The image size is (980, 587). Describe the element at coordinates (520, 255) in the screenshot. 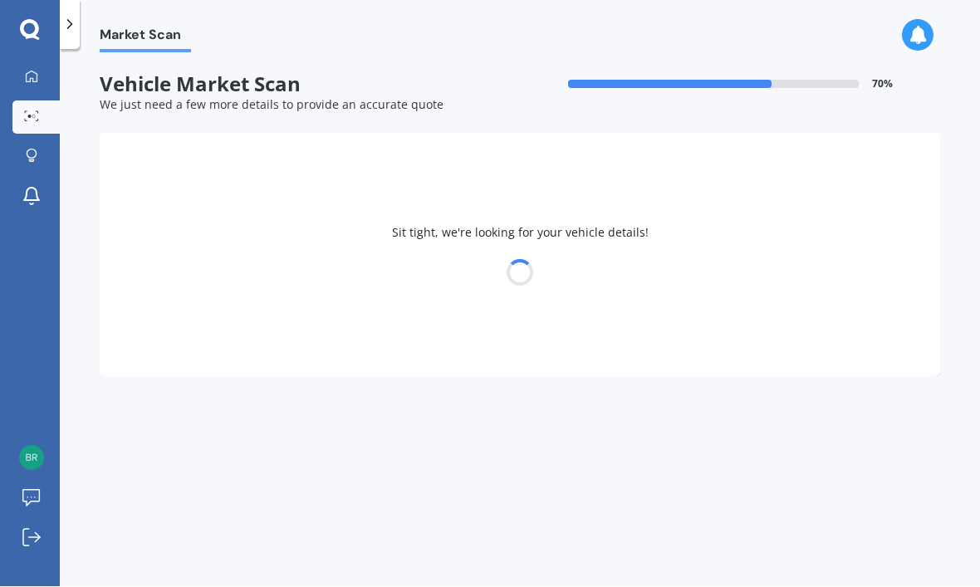

I see `div: Sit tight, we're looking for your vehicle details!` at that location.